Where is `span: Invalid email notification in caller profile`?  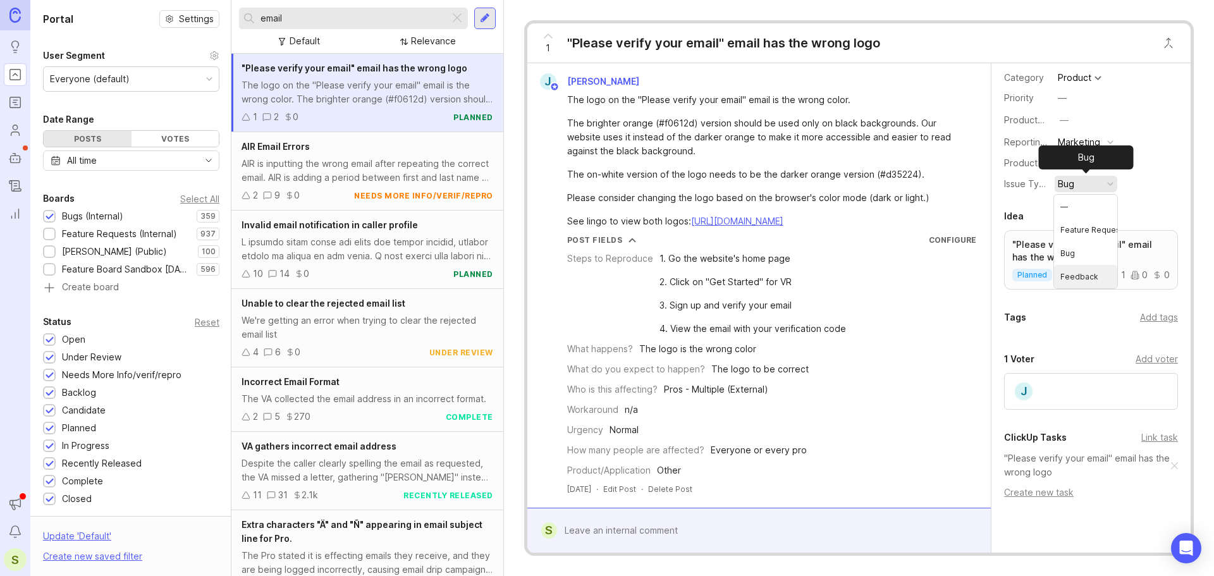 span: Invalid email notification in caller profile is located at coordinates (329, 224).